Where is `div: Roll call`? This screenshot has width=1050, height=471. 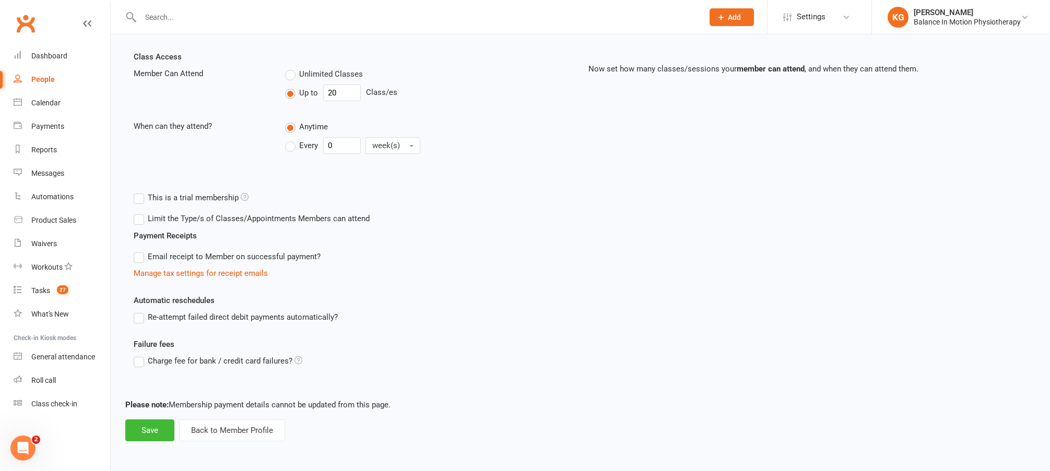 div: Roll call is located at coordinates (43, 381).